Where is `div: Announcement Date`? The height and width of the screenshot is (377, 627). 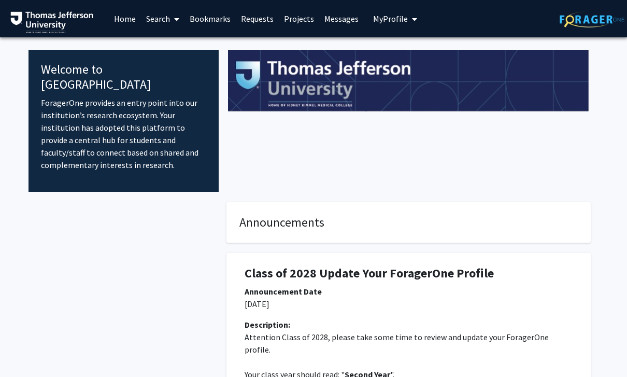 div: Announcement Date is located at coordinates (408, 291).